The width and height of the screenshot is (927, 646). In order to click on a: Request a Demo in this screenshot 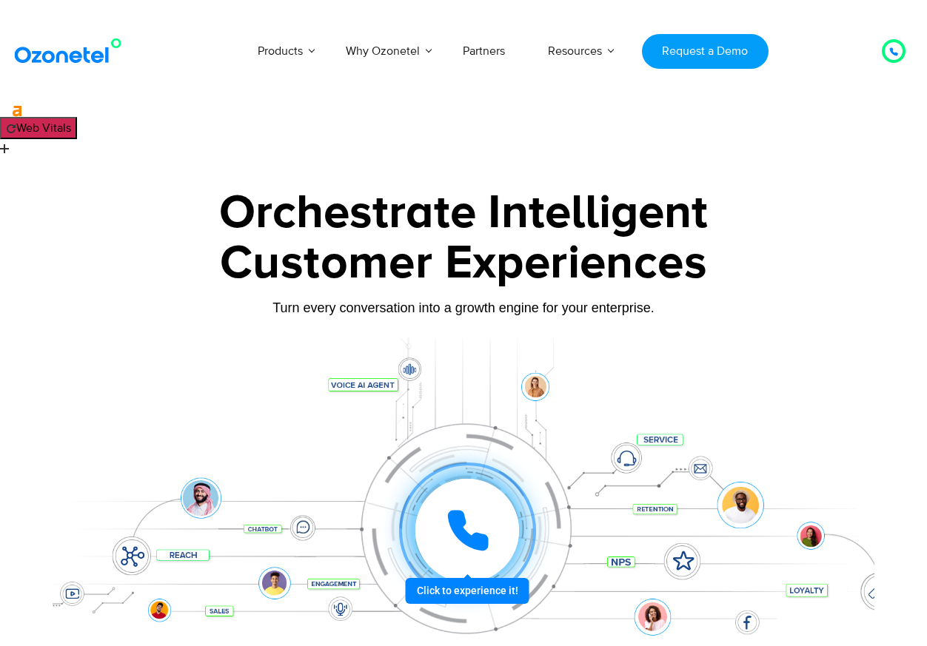, I will do `click(705, 51)`.